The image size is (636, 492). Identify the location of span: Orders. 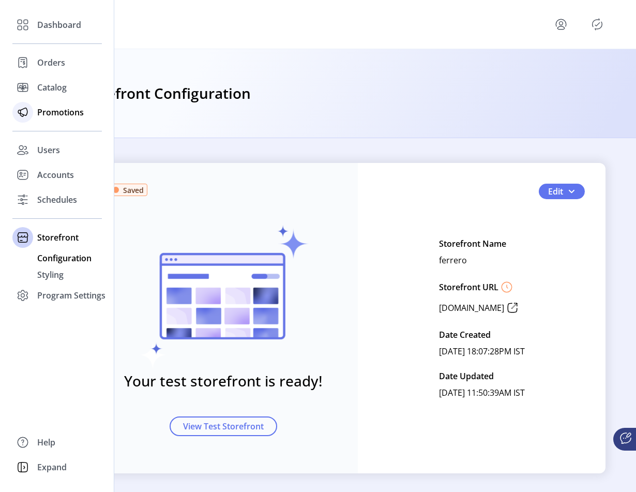
(51, 63).